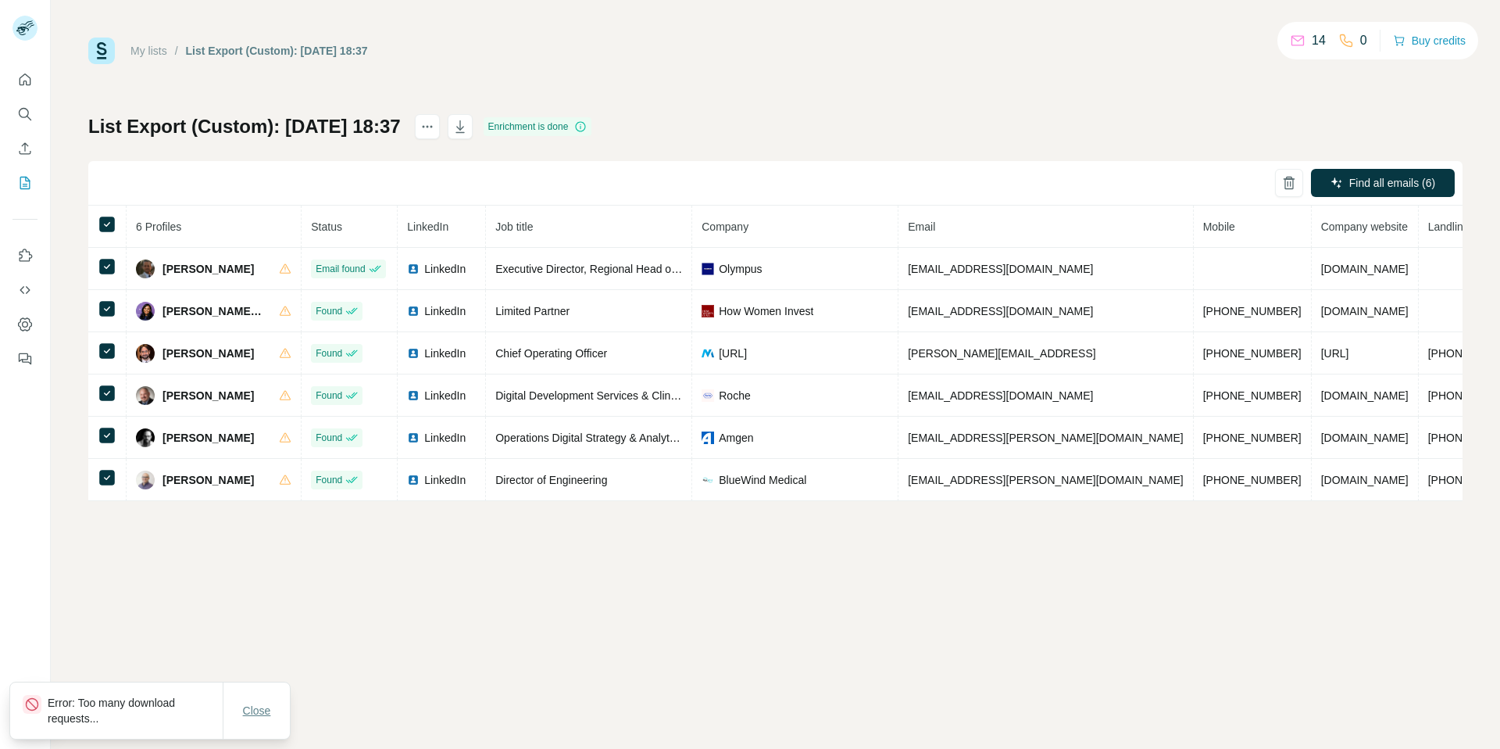 This screenshot has height=749, width=1500. What do you see at coordinates (766, 311) in the screenshot?
I see `span: How Women Invest` at bounding box center [766, 311].